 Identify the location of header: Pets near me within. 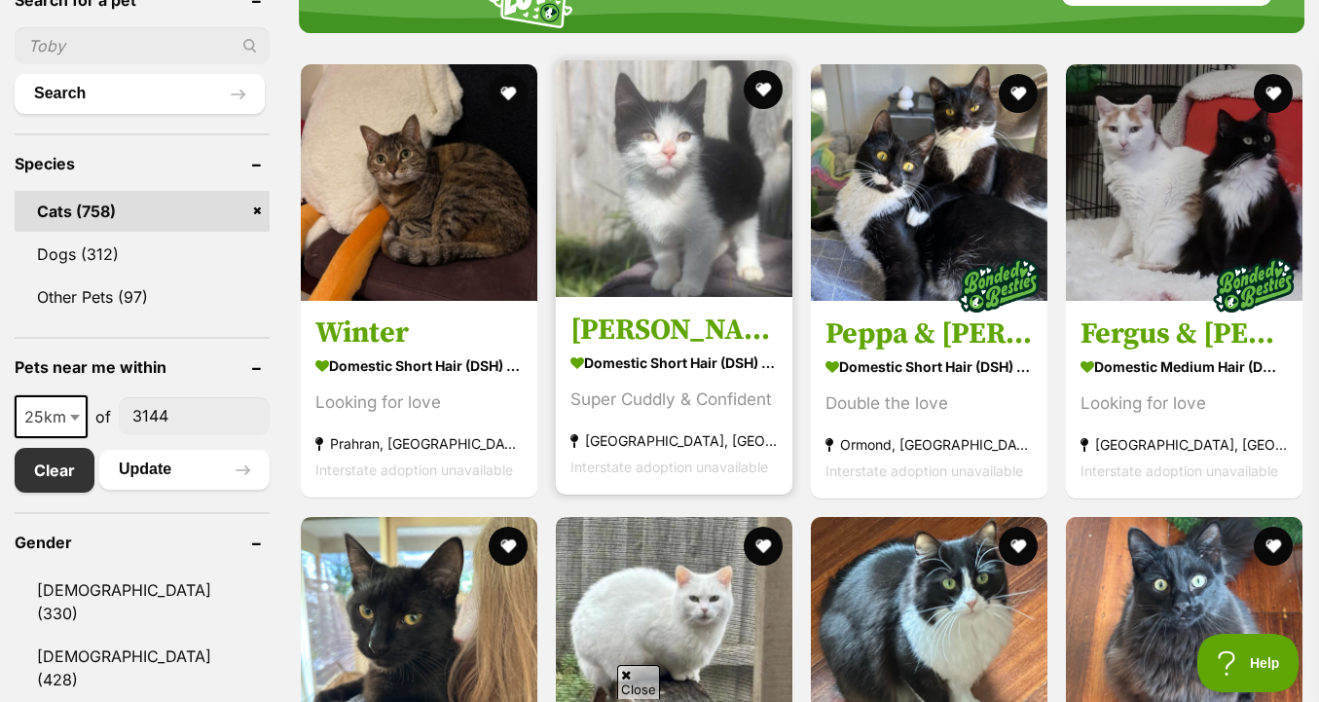
(142, 367).